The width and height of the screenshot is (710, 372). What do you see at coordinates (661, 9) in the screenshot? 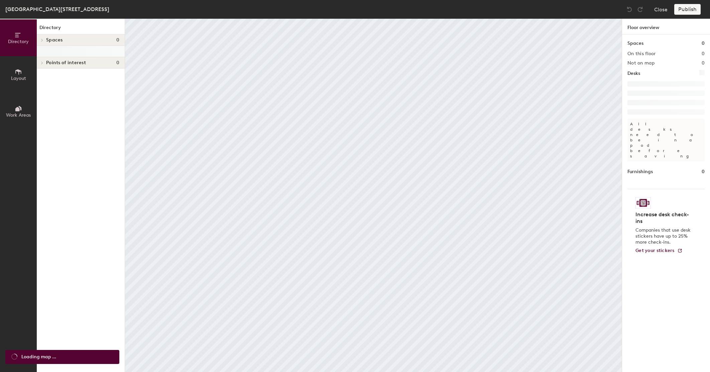
I see `button: Close` at bounding box center [661, 9].